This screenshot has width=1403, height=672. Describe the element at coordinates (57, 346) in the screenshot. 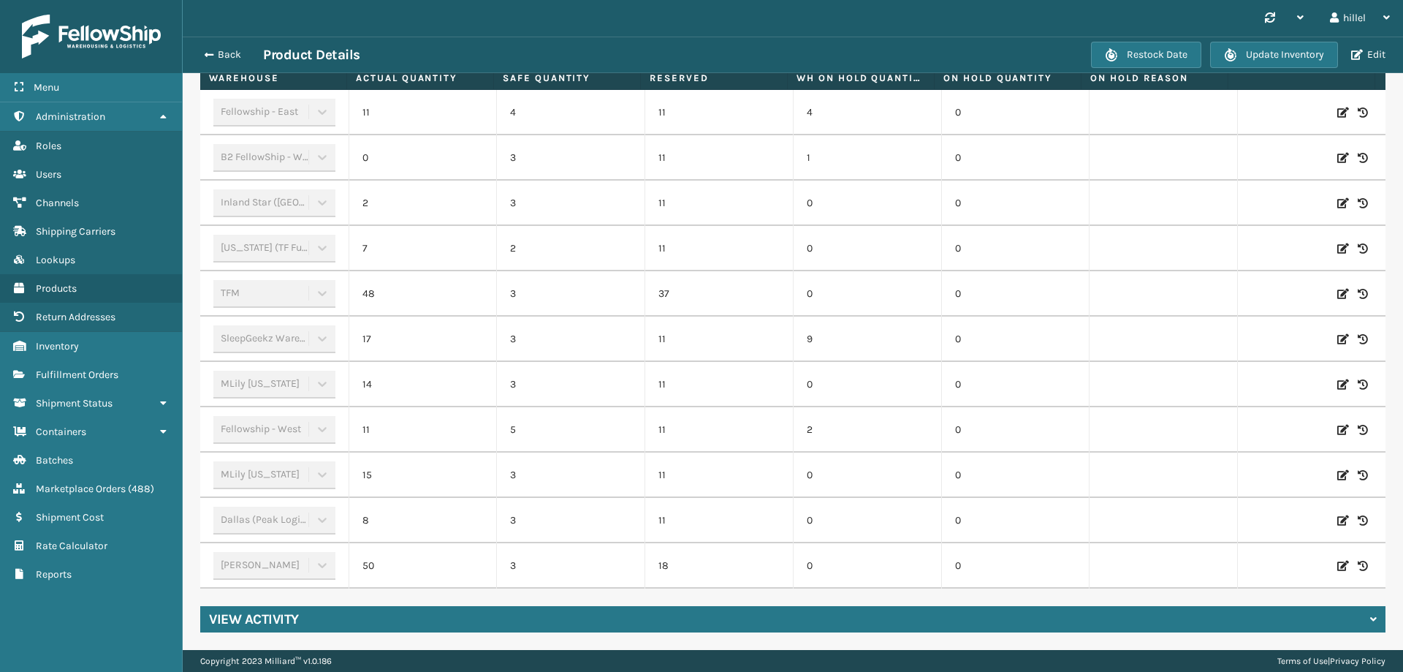

I see `span: Inventory` at that location.